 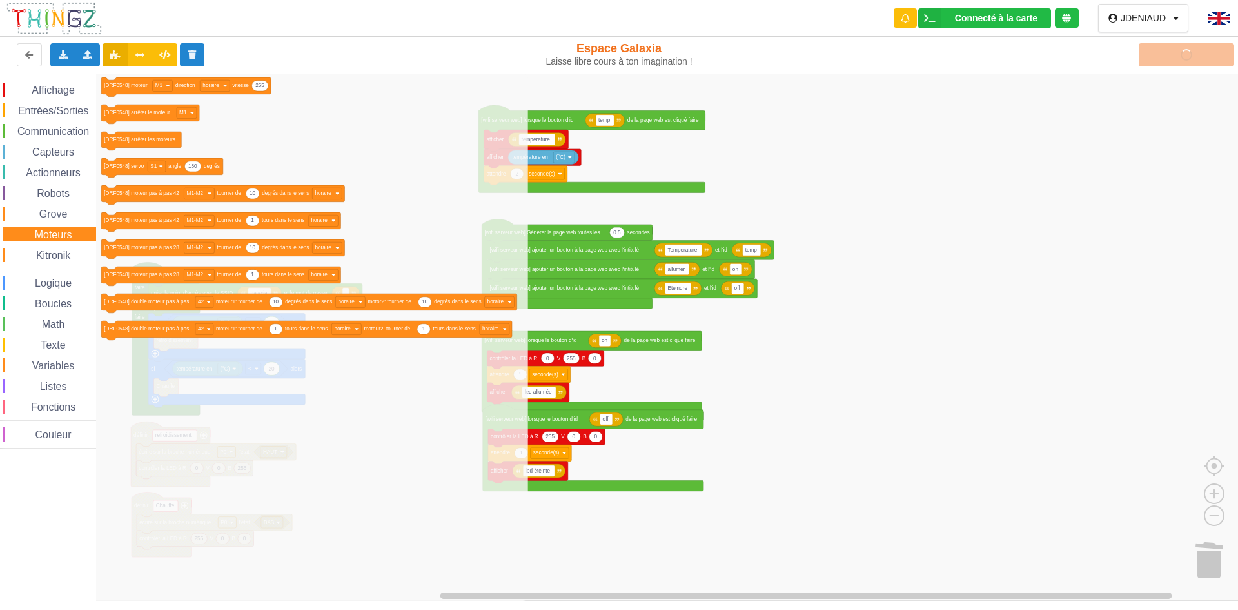 What do you see at coordinates (53, 152) in the screenshot?
I see `span: Capteurs` at bounding box center [53, 152].